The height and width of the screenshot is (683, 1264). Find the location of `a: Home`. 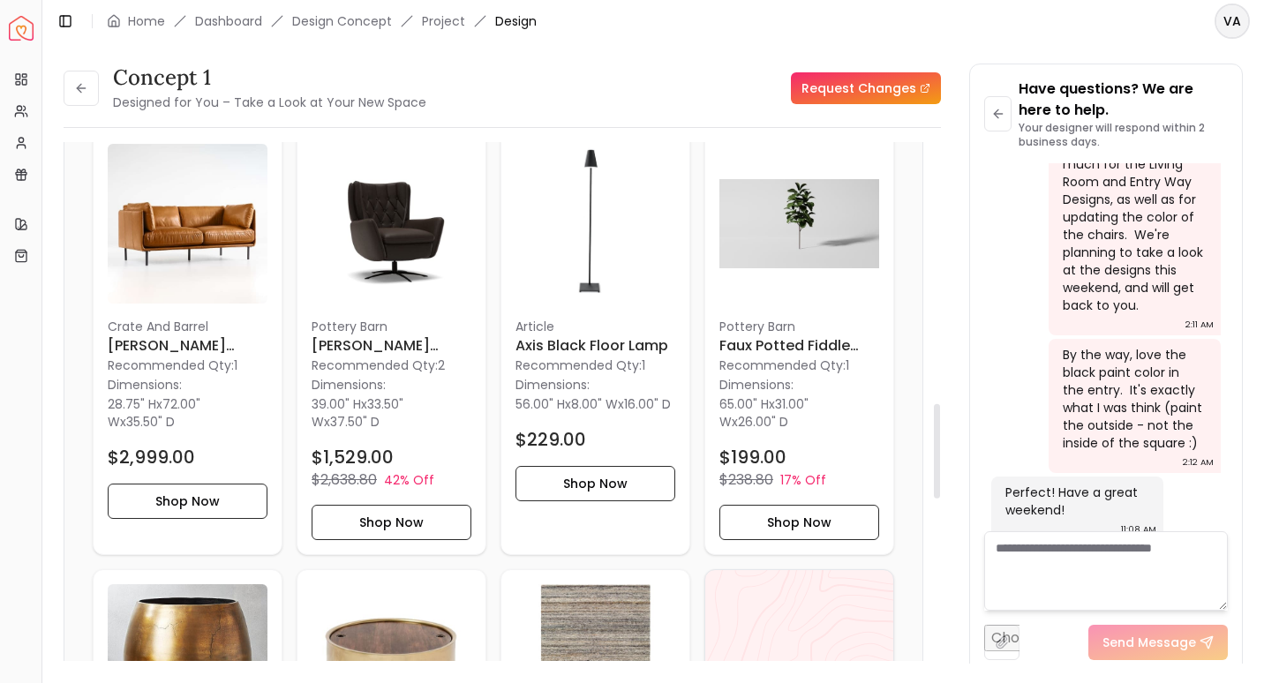

a: Home is located at coordinates (147, 21).